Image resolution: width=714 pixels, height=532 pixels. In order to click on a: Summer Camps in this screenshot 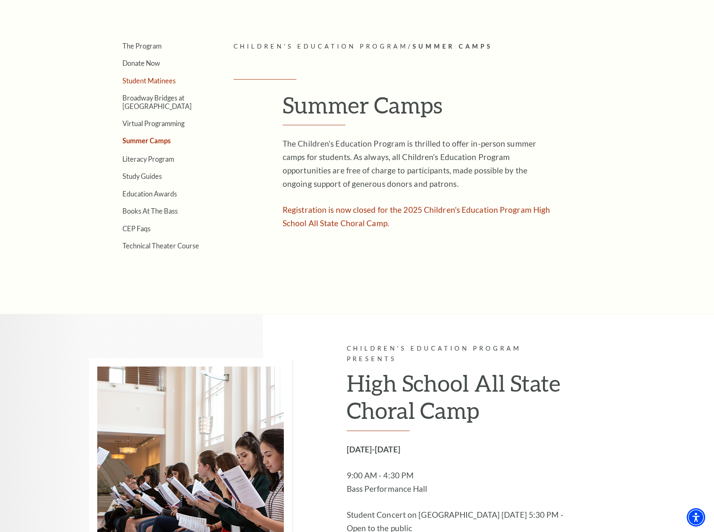, I will do `click(146, 140)`.